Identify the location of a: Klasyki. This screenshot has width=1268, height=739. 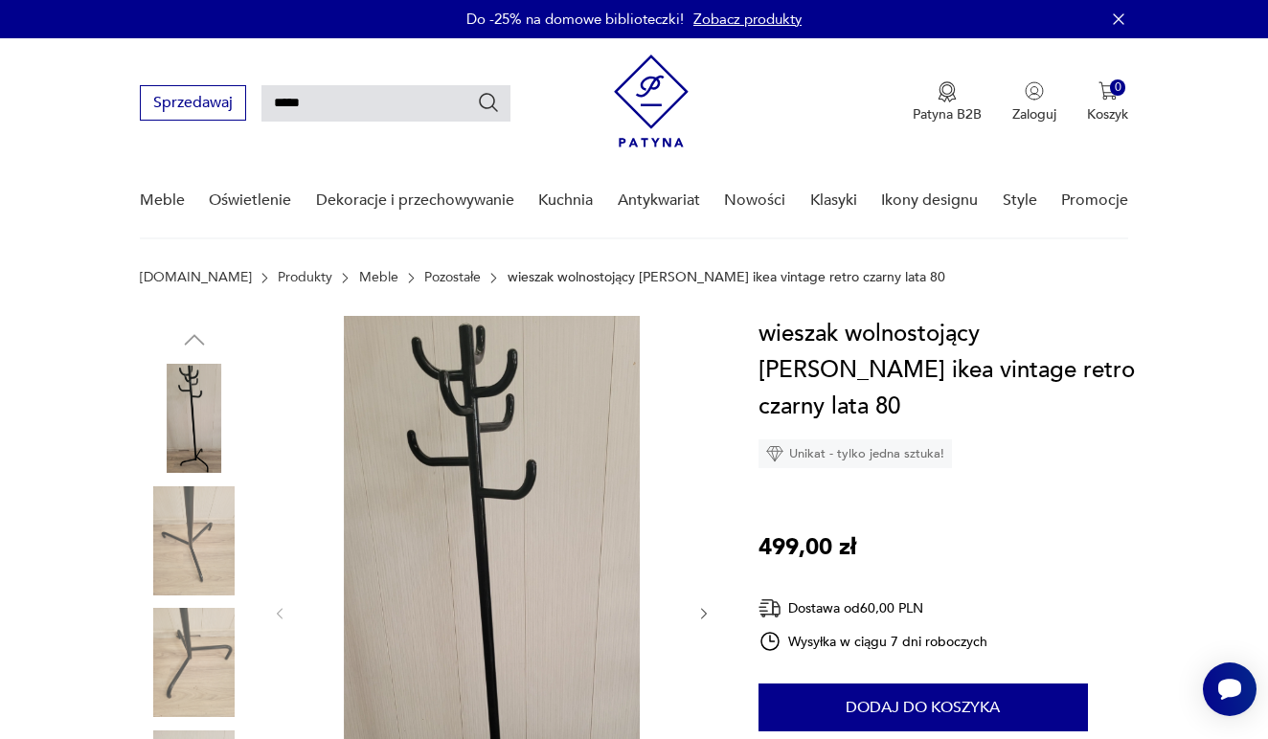
(833, 200).